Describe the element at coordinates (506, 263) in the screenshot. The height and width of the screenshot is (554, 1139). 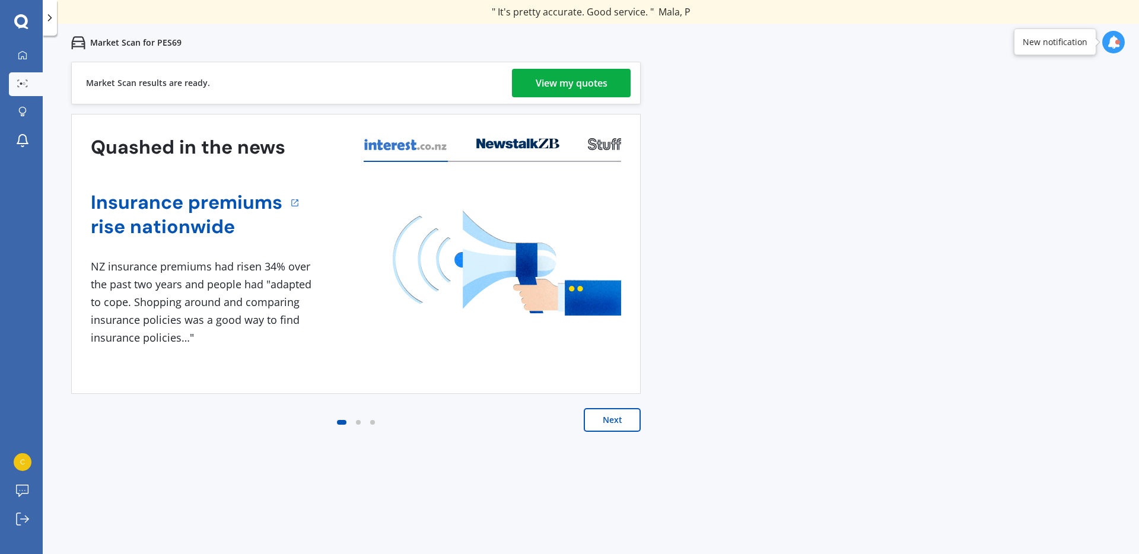
I see `img: media image` at that location.